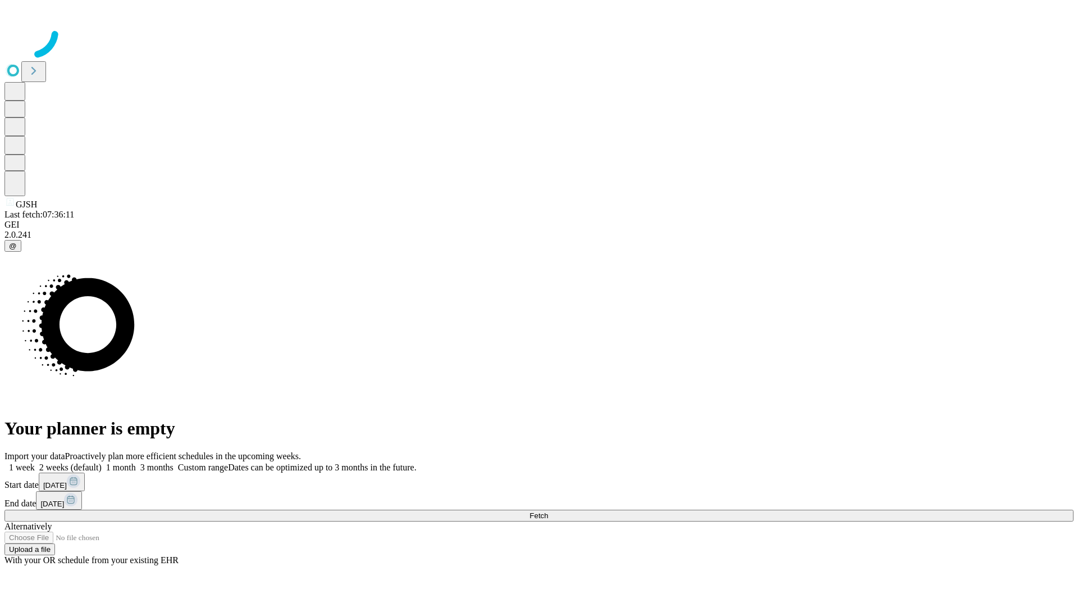  I want to click on span: GJSH, so click(26, 204).